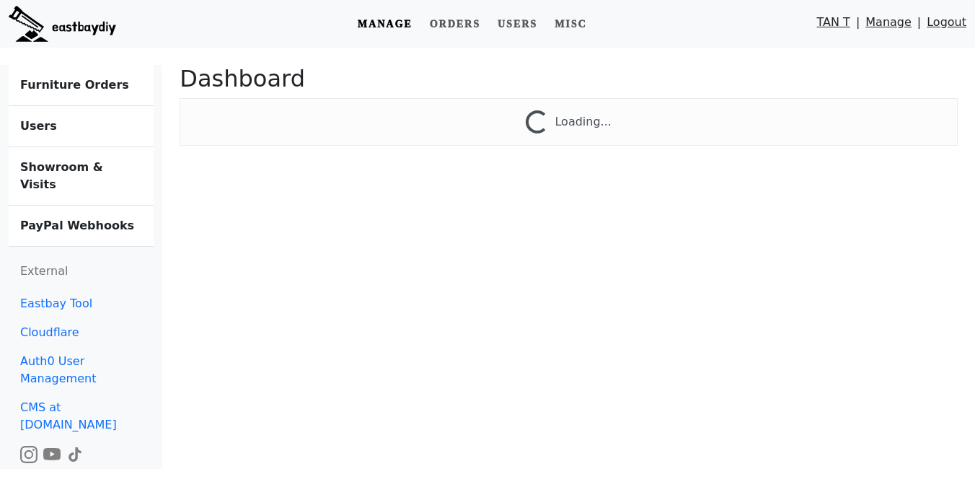  I want to click on img: eastbaydiy, so click(62, 24).